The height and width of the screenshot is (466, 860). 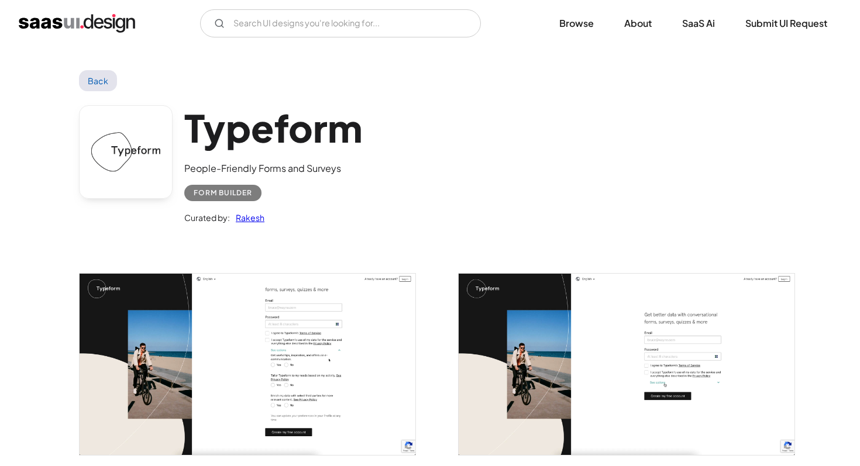 What do you see at coordinates (340, 23) in the screenshot?
I see `input: Search UI designs you're looking for...` at bounding box center [340, 23].